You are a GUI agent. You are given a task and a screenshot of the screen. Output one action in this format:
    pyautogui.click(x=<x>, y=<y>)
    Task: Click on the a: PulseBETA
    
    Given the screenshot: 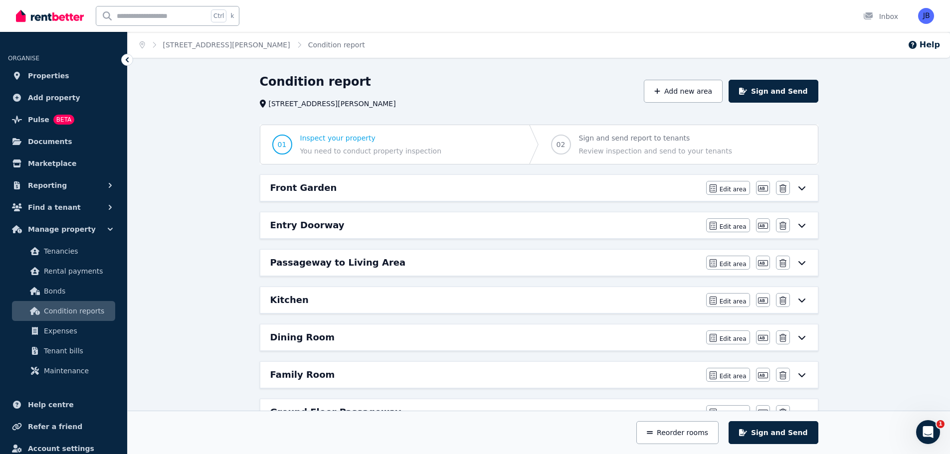 What is the action you would take?
    pyautogui.click(x=63, y=120)
    